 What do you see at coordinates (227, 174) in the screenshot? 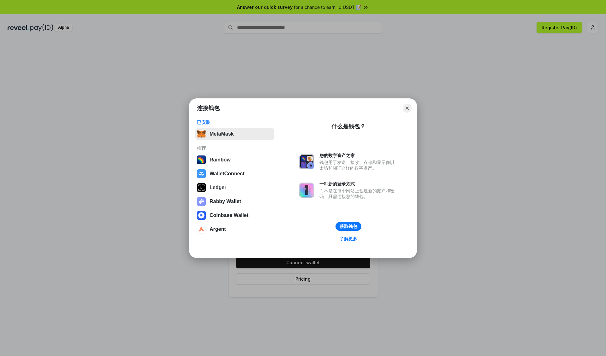
I see `div: WalletConnect` at bounding box center [227, 174].